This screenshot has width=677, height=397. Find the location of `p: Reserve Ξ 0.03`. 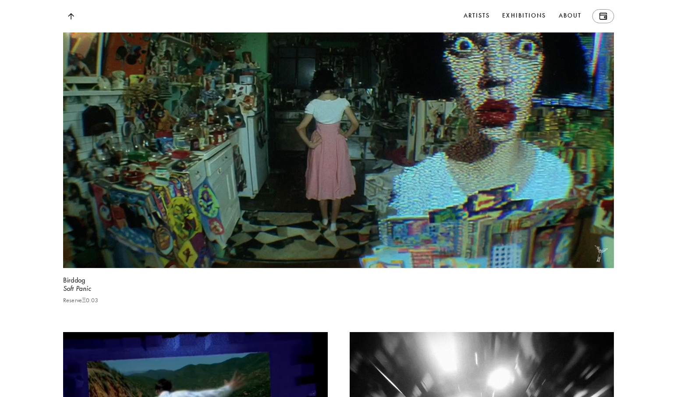

p: Reserve Ξ 0.03 is located at coordinates (81, 300).